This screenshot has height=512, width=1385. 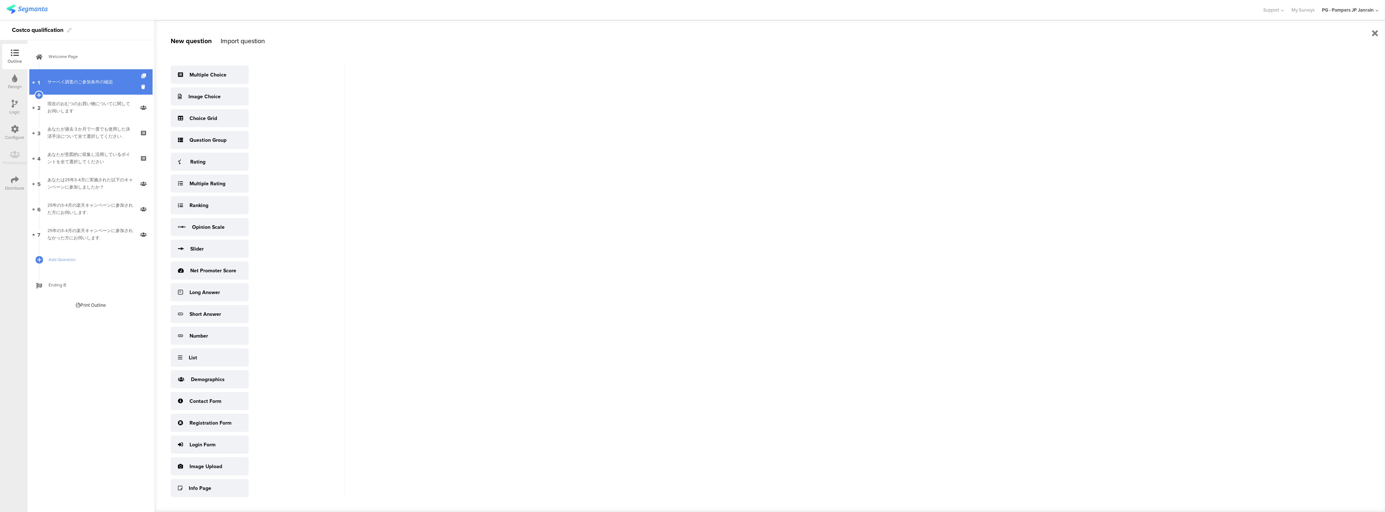 I want to click on span: 3, so click(x=39, y=133).